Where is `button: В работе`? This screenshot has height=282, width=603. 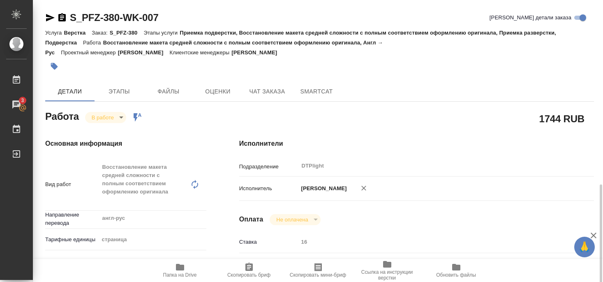
button: В работе is located at coordinates (103, 117).